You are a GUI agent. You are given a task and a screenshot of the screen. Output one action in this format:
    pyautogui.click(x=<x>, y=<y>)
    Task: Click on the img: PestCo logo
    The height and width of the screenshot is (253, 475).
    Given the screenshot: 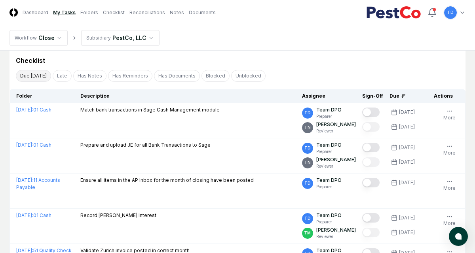 What is the action you would take?
    pyautogui.click(x=393, y=13)
    